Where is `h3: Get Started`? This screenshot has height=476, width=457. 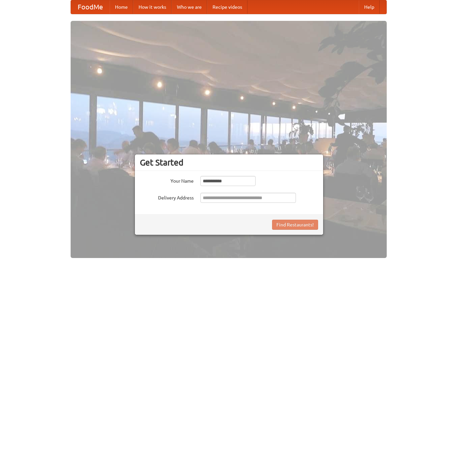
h3: Get Started is located at coordinates (229, 162).